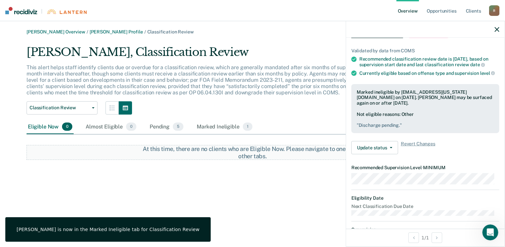 The image size is (505, 247). What do you see at coordinates (425, 207) in the screenshot?
I see `dt: Next Classification Due Date` at bounding box center [425, 207].